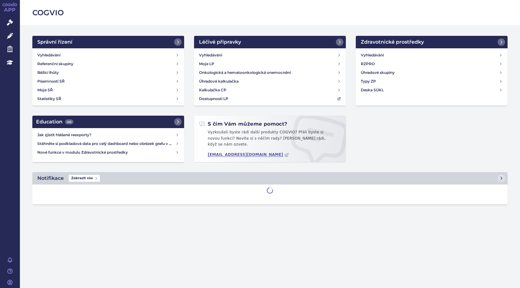 The image size is (520, 288). I want to click on a: Léčivé přípravky, so click(270, 42).